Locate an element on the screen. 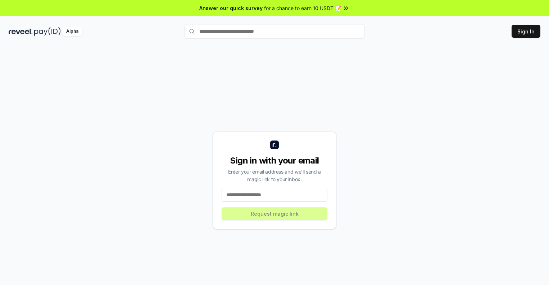  button: Sign In is located at coordinates (526, 31).